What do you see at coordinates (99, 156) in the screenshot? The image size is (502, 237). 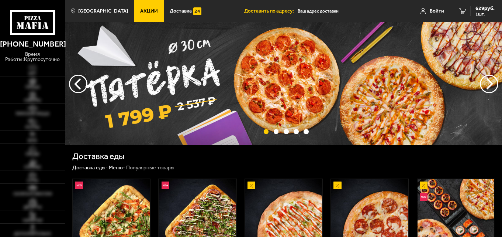 I see `h1: Доставка еды` at bounding box center [99, 156].